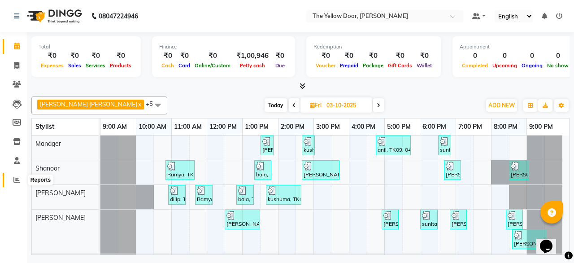 This screenshot has height=263, width=574. I want to click on span: Expenses, so click(52, 65).